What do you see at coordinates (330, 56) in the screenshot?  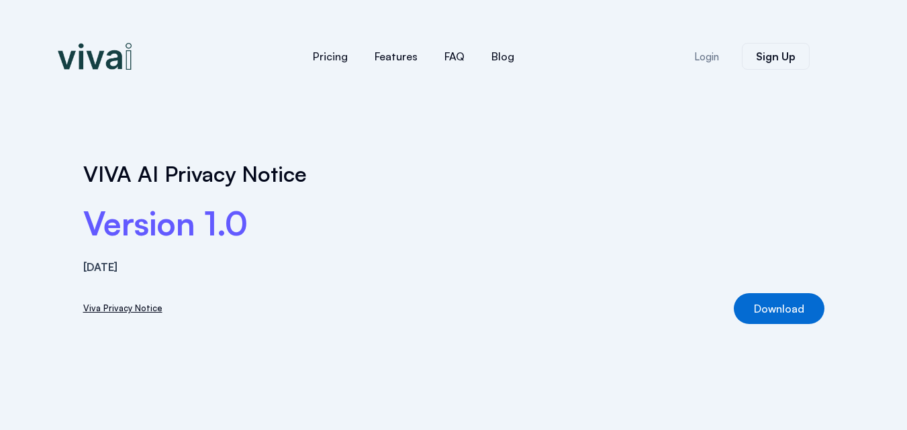 I see `a: Pricing` at bounding box center [330, 56].